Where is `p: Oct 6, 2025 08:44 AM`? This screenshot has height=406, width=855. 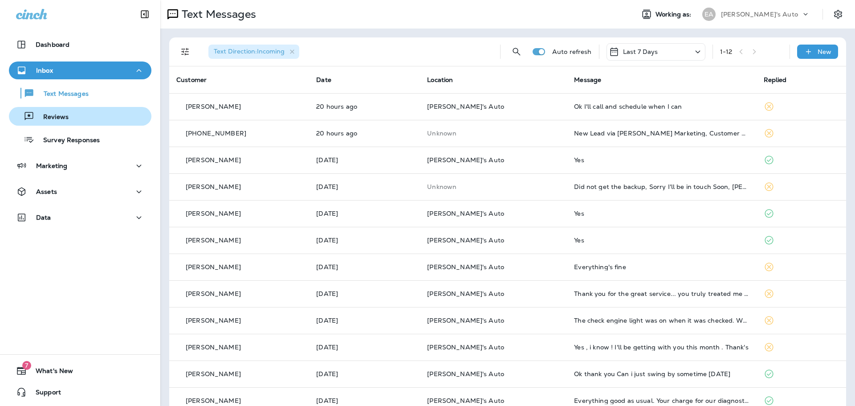
p: Oct 6, 2025 08:44 AM is located at coordinates (364, 187).